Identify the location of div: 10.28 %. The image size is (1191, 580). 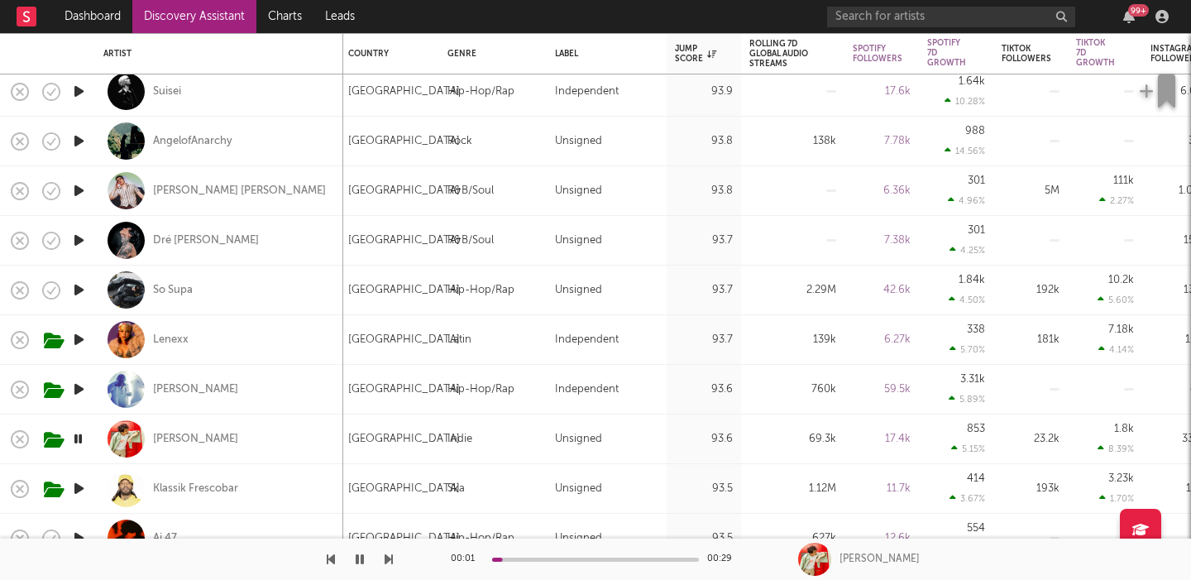
(964, 101).